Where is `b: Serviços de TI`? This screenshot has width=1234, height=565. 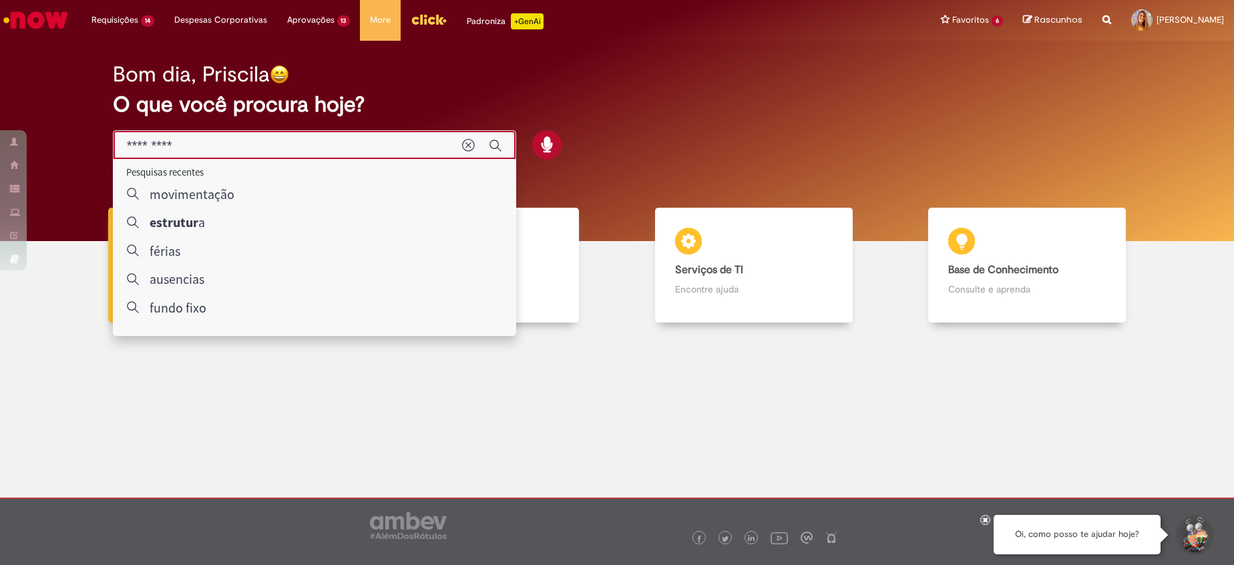
b: Serviços de TI is located at coordinates (709, 270).